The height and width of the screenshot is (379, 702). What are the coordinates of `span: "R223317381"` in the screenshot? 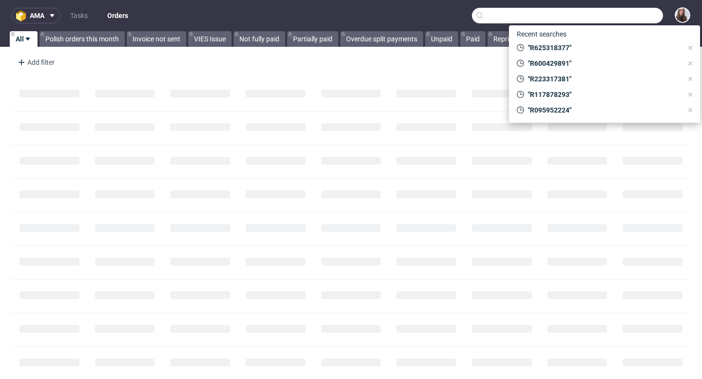 It's located at (603, 79).